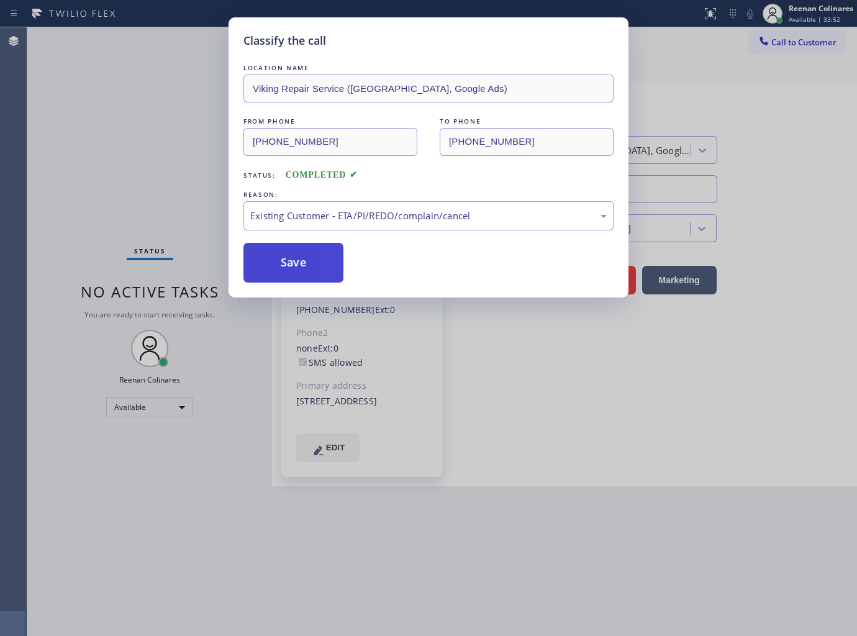  Describe the element at coordinates (260, 175) in the screenshot. I see `span: Status:` at that location.